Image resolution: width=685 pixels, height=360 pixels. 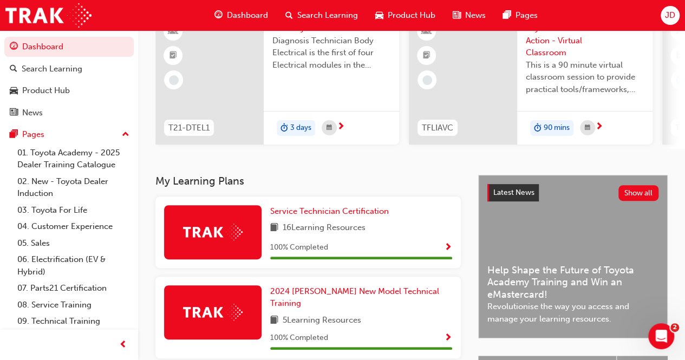 What do you see at coordinates (301, 128) in the screenshot?
I see `span: 3 days` at bounding box center [301, 128].